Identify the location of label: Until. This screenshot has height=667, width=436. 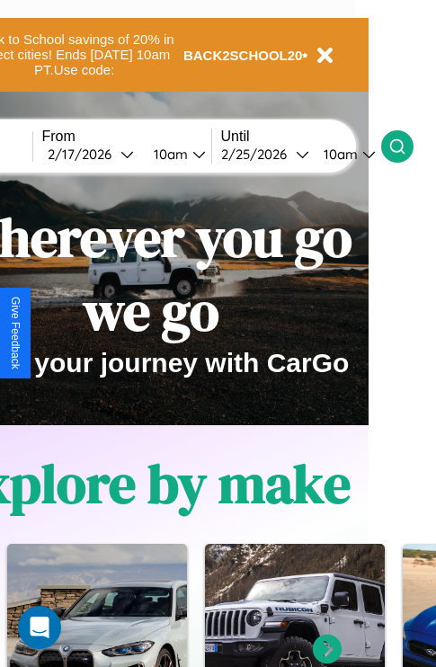
(301, 137).